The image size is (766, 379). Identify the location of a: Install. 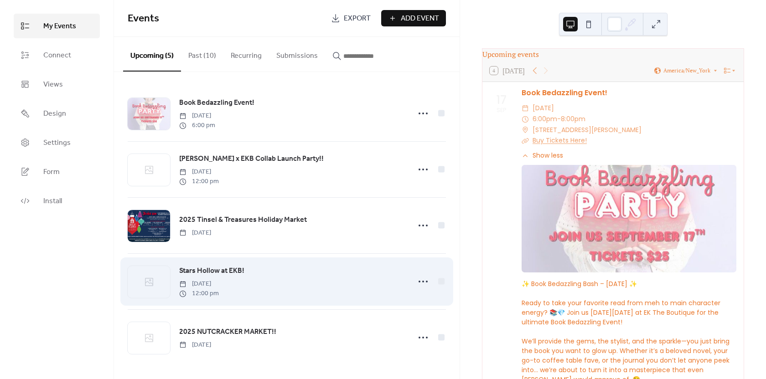
(57, 201).